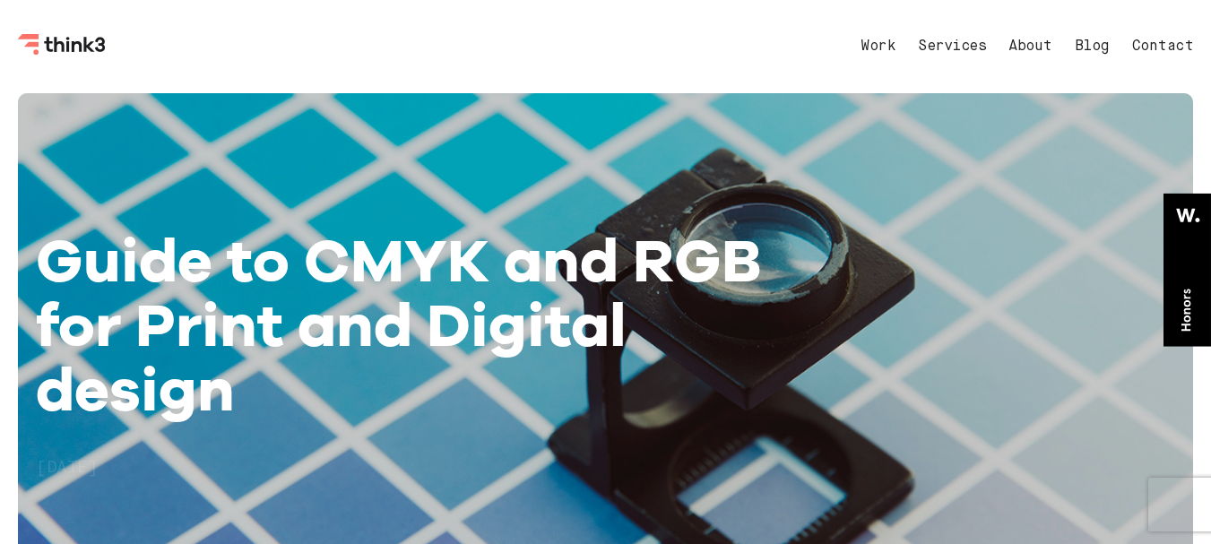 The image size is (1211, 544). What do you see at coordinates (63, 49) in the screenshot?
I see `a: Think3 Logo` at bounding box center [63, 49].